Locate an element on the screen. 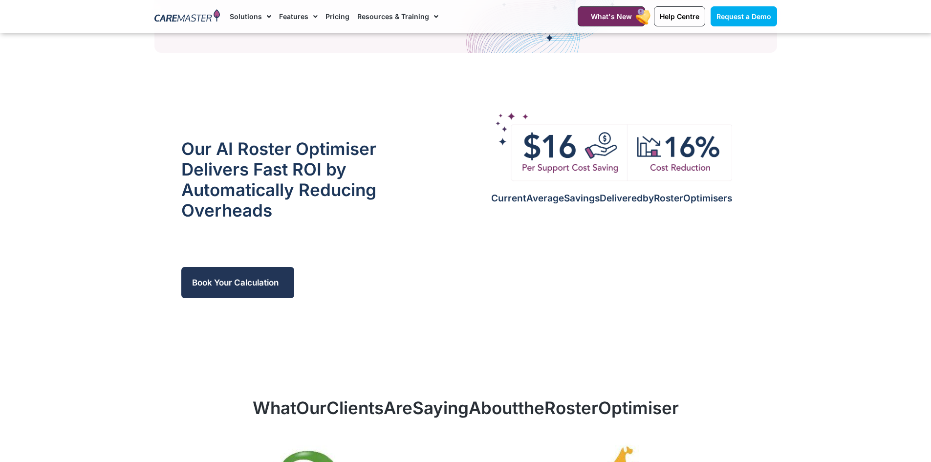  span: About is located at coordinates (493, 408).